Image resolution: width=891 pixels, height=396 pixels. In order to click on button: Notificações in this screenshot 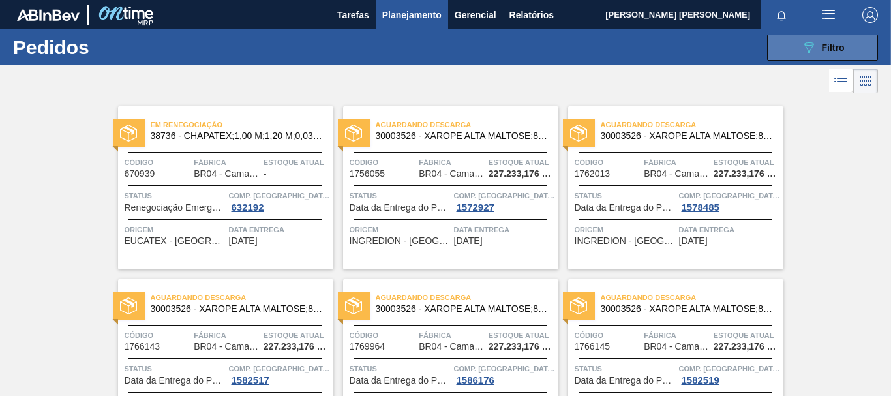, I will do `click(781, 15)`.